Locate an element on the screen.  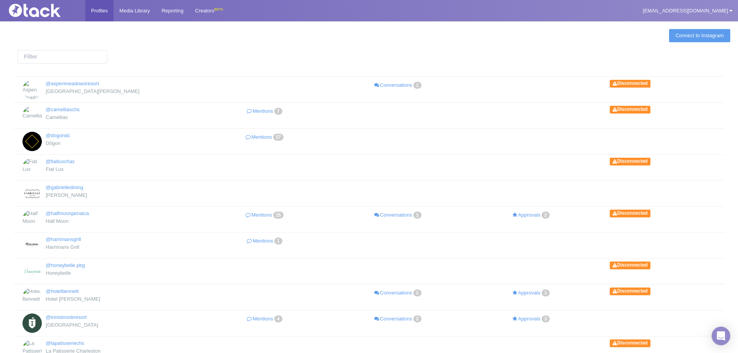
img: Innisbrook Resort is located at coordinates (32, 323).